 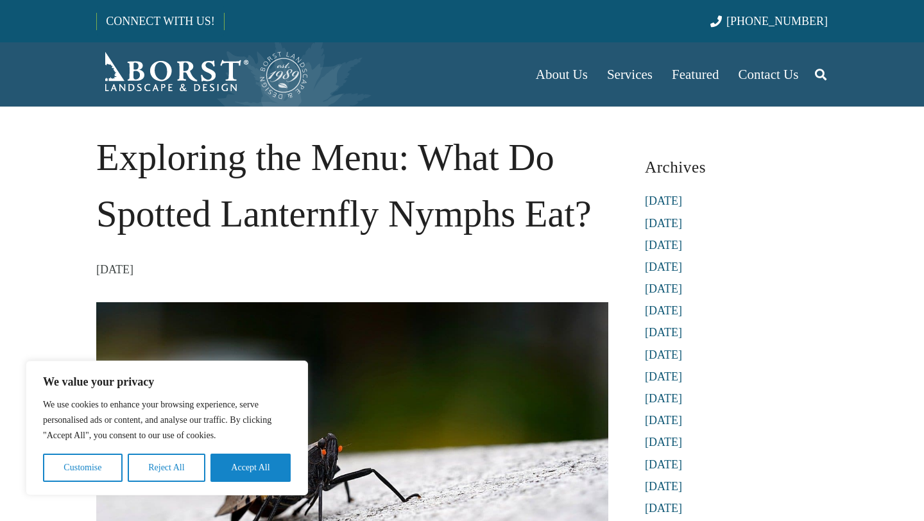 What do you see at coordinates (352, 186) in the screenshot?
I see `h1: Exploring the Menu: What Do Spotted Lanternfly Nymphs Eat?` at bounding box center [352, 186].